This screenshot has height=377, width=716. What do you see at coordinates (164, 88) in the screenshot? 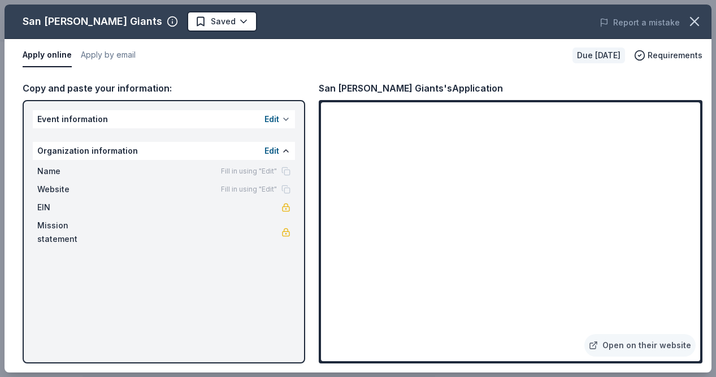
I see `div: Copy and paste your information:` at bounding box center [164, 88].